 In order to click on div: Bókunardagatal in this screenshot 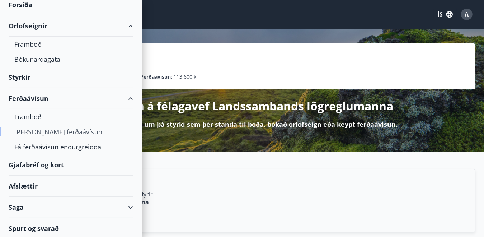, I will do `click(71, 59)`.